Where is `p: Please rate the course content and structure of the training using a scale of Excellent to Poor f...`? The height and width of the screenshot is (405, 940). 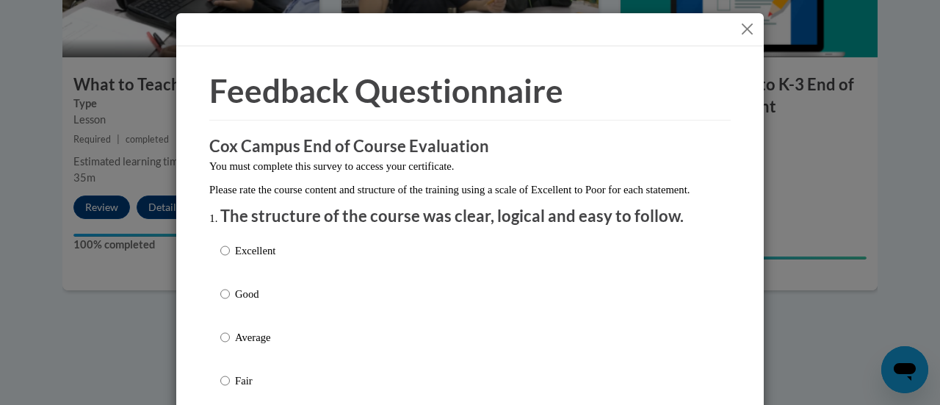 p: Please rate the course content and structure of the training using a scale of Excellent to Poor f... is located at coordinates (470, 190).